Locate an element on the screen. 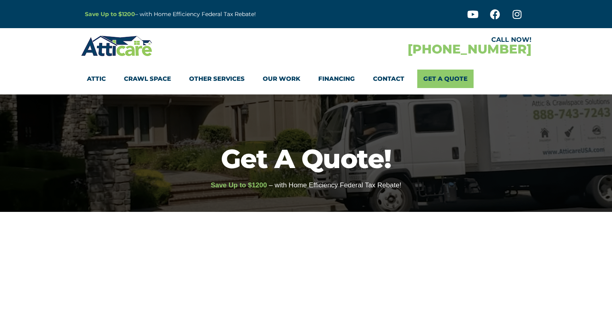 The width and height of the screenshot is (612, 312). a: Save Up to $1200 is located at coordinates (110, 14).